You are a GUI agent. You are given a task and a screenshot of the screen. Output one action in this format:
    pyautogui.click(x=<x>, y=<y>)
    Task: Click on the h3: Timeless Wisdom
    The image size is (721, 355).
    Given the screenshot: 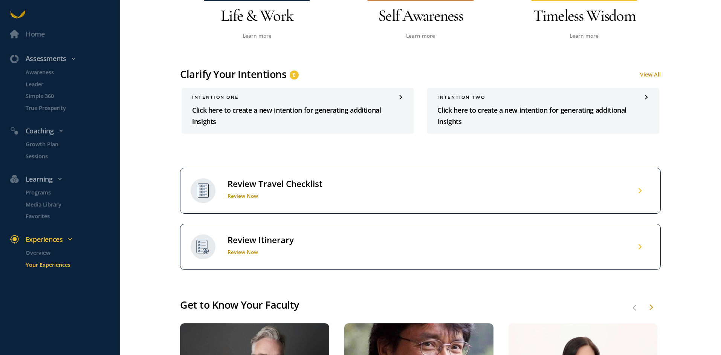 What is the action you would take?
    pyautogui.click(x=584, y=15)
    